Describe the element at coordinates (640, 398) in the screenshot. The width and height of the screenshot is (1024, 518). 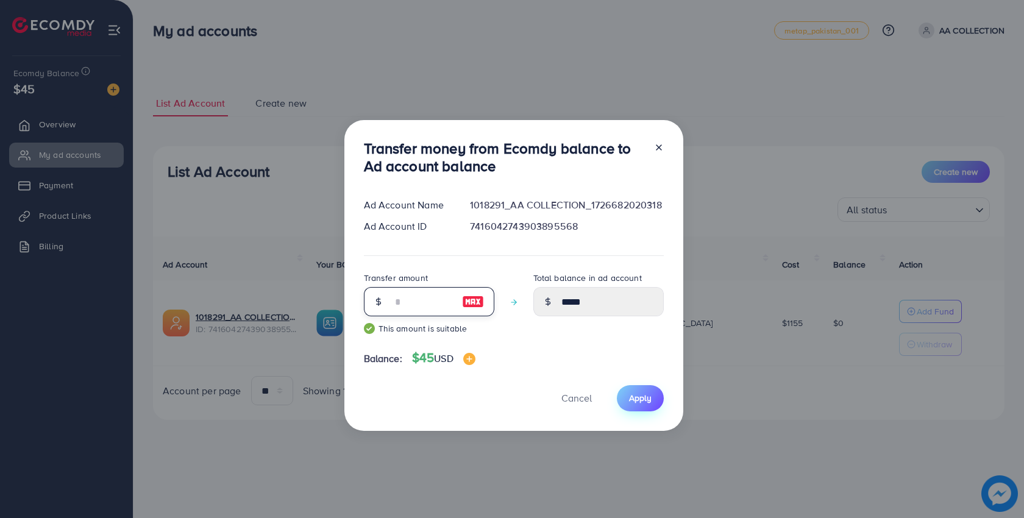
I see `span: Apply` at that location.